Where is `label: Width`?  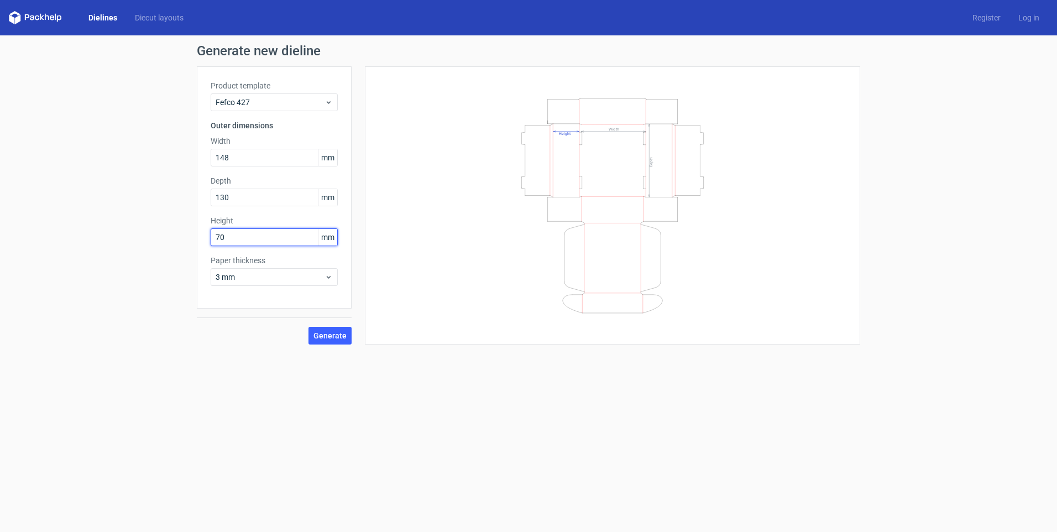
label: Width is located at coordinates (274, 141).